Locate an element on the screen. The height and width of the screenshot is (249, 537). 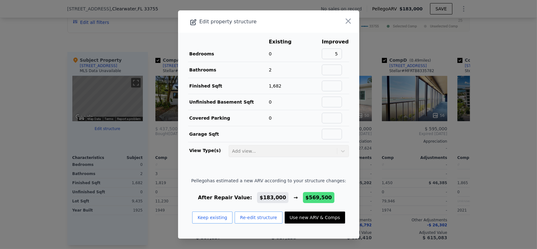
td: Garage Sqft is located at coordinates (228, 134).